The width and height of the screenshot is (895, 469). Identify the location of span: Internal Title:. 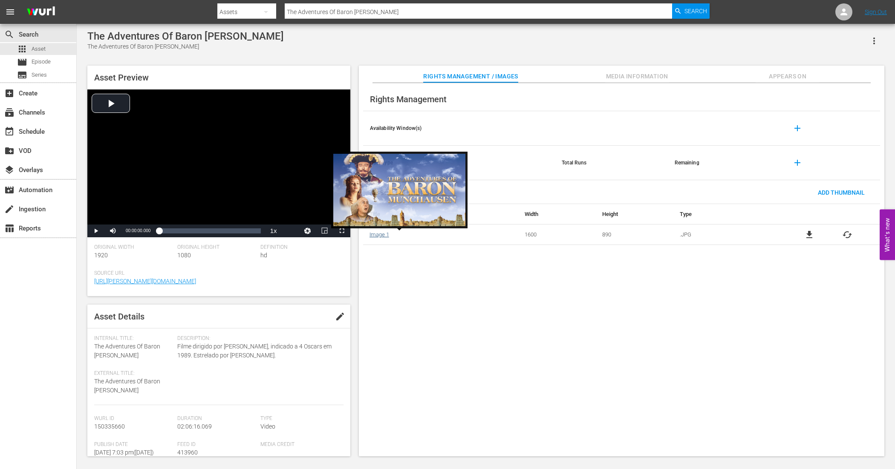
(133, 339).